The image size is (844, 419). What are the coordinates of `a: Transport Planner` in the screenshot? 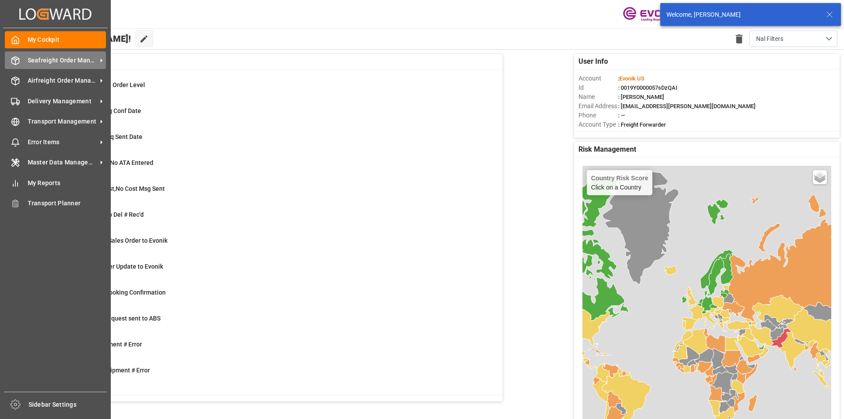 It's located at (55, 203).